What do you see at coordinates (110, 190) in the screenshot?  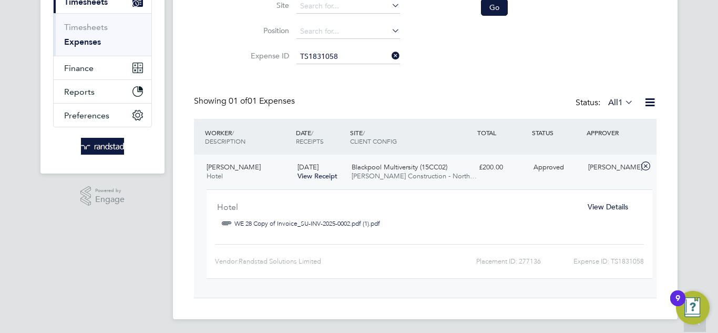 I see `span: Powered by` at bounding box center [110, 190].